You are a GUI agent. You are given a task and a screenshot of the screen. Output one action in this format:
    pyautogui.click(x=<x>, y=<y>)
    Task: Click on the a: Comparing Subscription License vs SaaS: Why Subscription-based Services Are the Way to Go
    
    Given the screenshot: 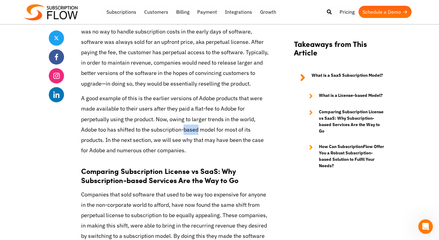 What is the action you would take?
    pyautogui.click(x=343, y=122)
    